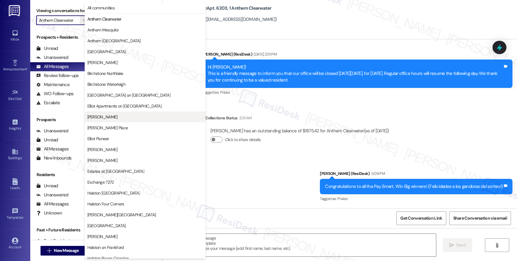 This screenshot has height=261, width=517. Describe the element at coordinates (106, 204) in the screenshot. I see `span: Halston Four Corners` at that location.